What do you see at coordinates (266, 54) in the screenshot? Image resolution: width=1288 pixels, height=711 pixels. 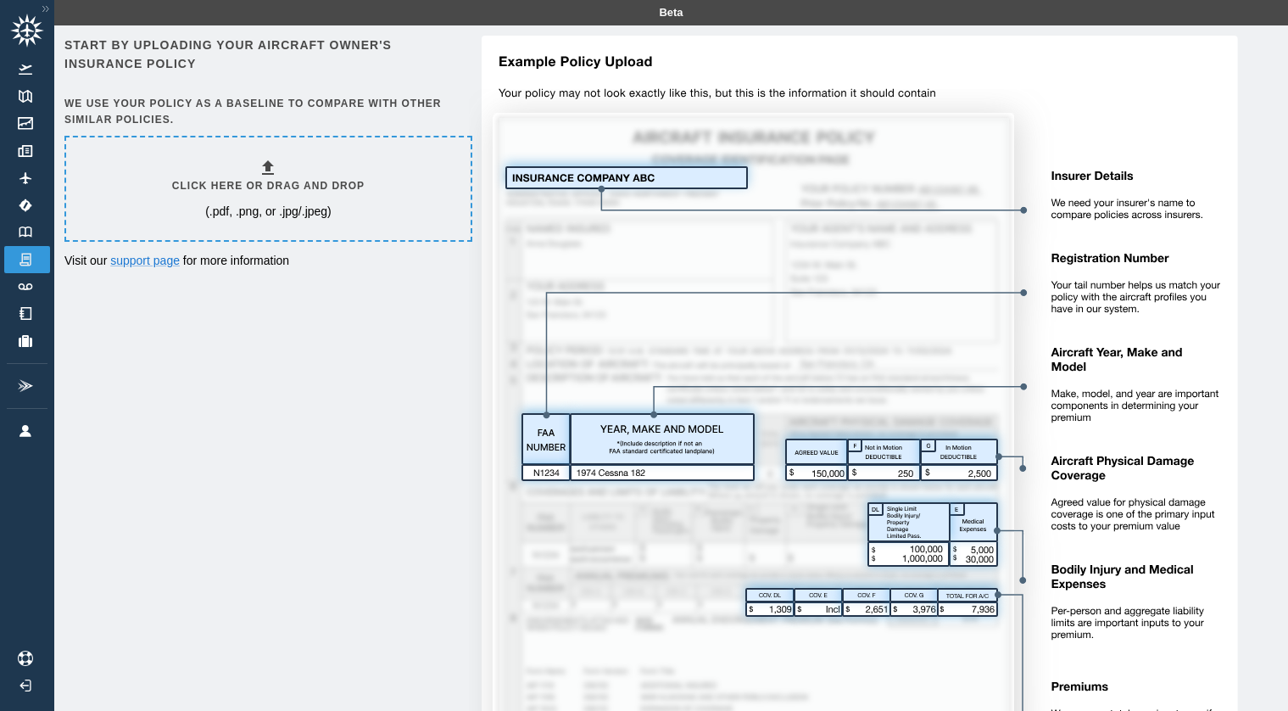 I see `h6: Start by uploading your aircraft owner's insurance policy` at bounding box center [266, 54].